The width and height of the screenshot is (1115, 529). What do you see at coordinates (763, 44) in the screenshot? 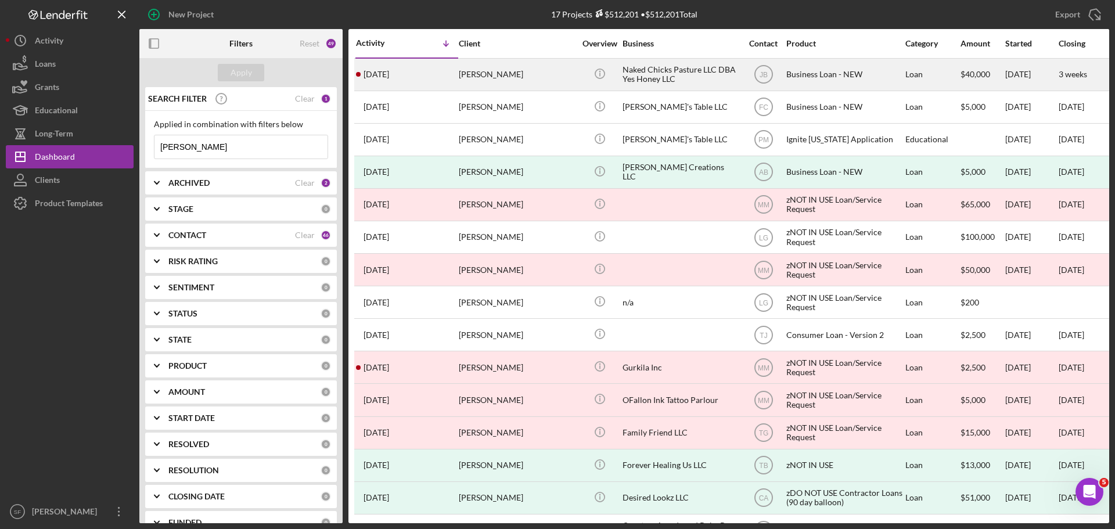
I see `div: Contact` at bounding box center [763, 44].